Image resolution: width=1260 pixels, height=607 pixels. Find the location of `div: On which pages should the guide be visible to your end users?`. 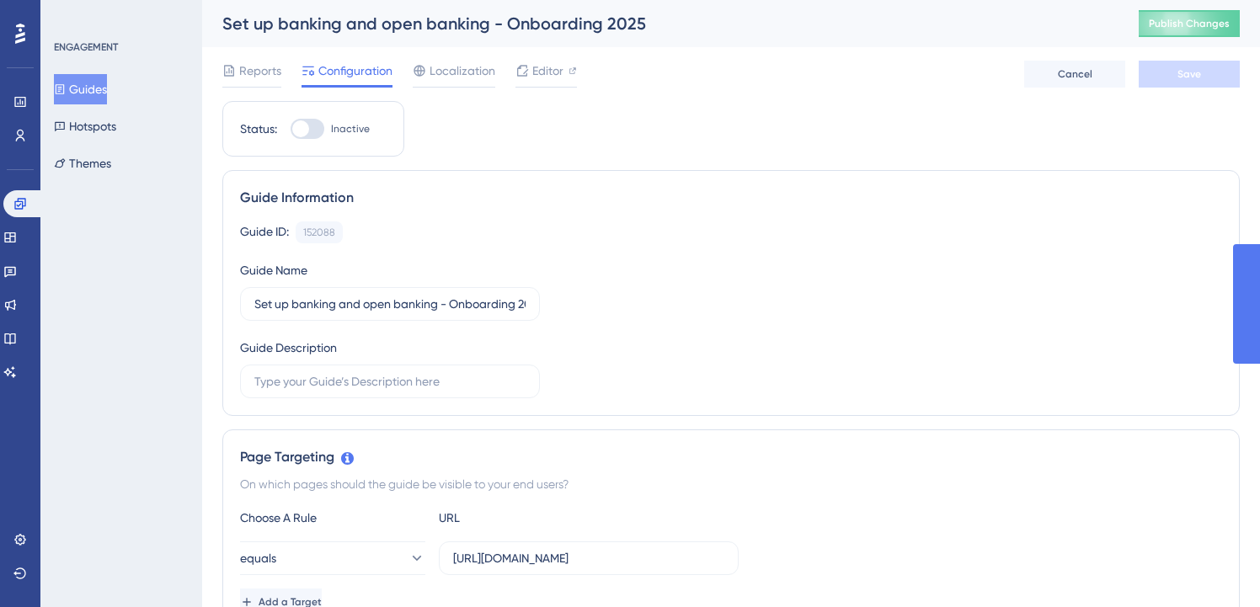

div: On which pages should the guide be visible to your end users? is located at coordinates (731, 484).